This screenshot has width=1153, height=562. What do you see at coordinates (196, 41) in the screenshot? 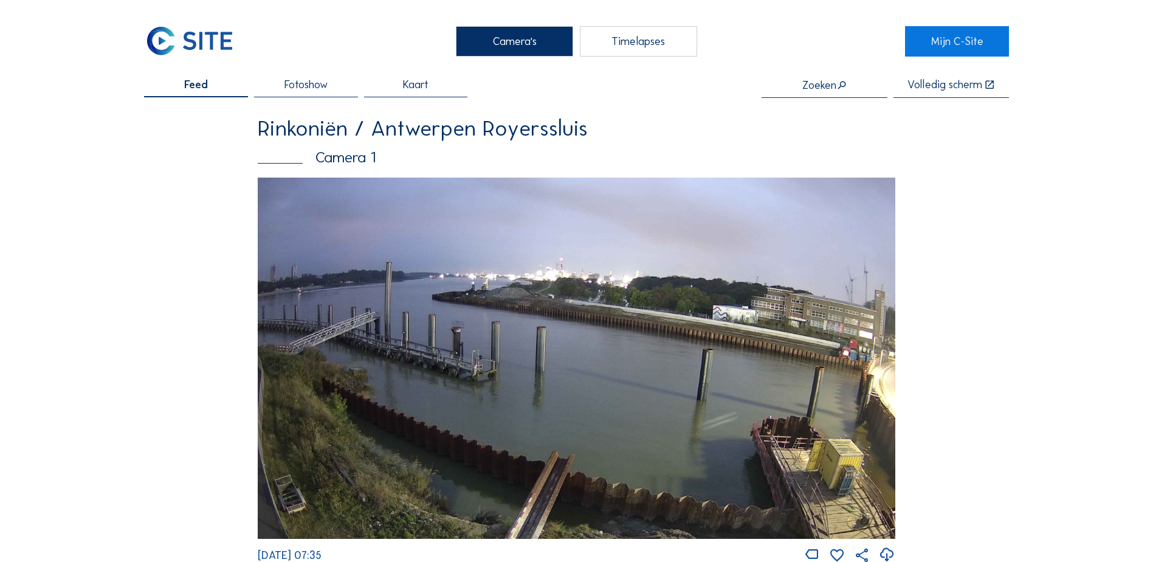
I see `a: C-SITE Logo` at bounding box center [196, 41].